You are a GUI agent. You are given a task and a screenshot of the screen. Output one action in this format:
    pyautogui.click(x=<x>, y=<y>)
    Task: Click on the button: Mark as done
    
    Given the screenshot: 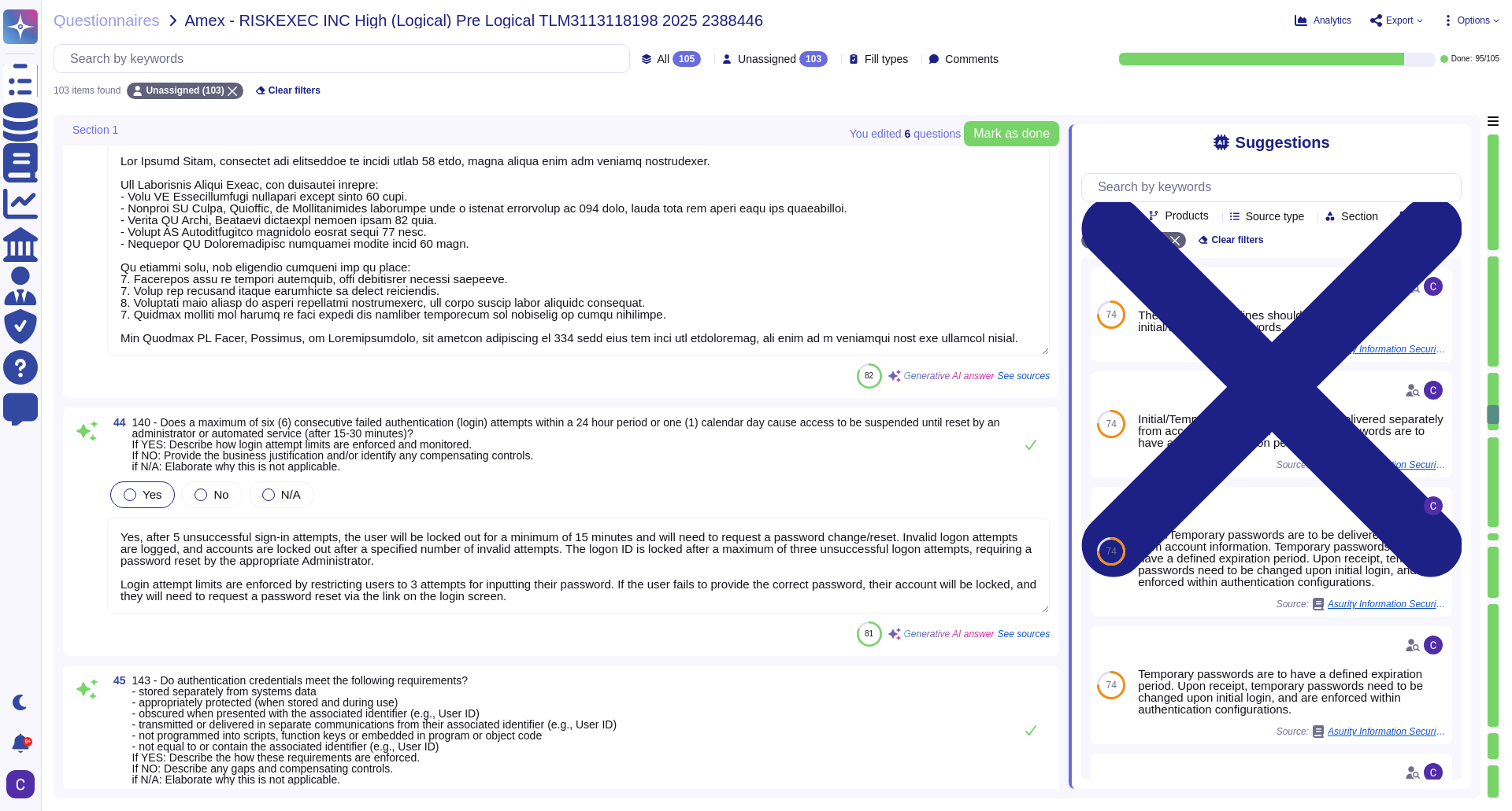 What is the action you would take?
    pyautogui.click(x=1011, y=134)
    